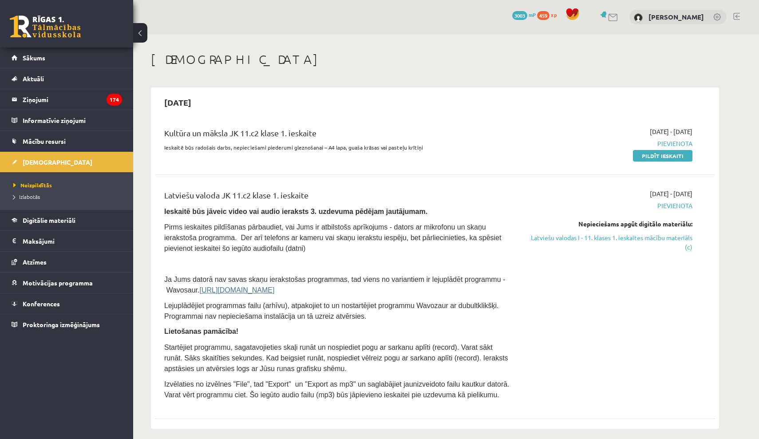 The height and width of the screenshot is (439, 759). What do you see at coordinates (638, 18) in the screenshot?
I see `img: Zlata Pavļinova` at bounding box center [638, 18].